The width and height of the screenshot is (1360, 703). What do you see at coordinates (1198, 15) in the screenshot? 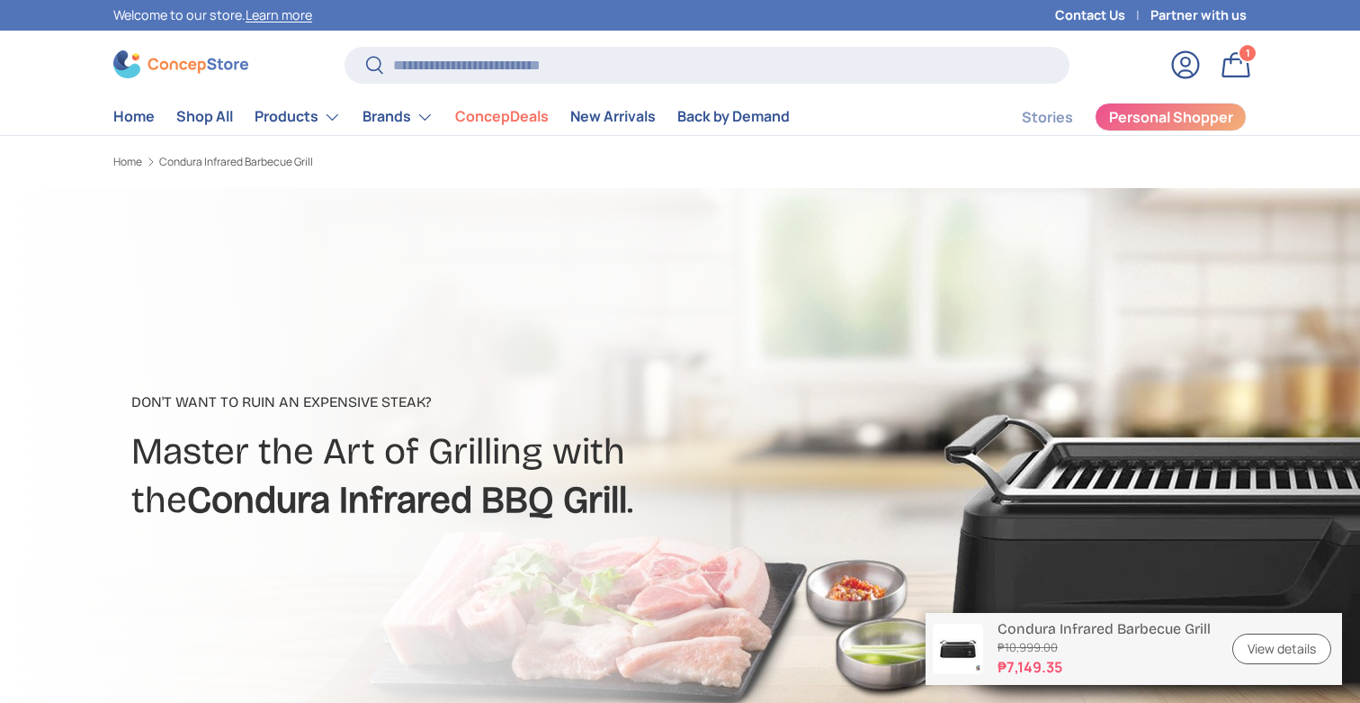
I see `a: Partner with us` at bounding box center [1198, 15].